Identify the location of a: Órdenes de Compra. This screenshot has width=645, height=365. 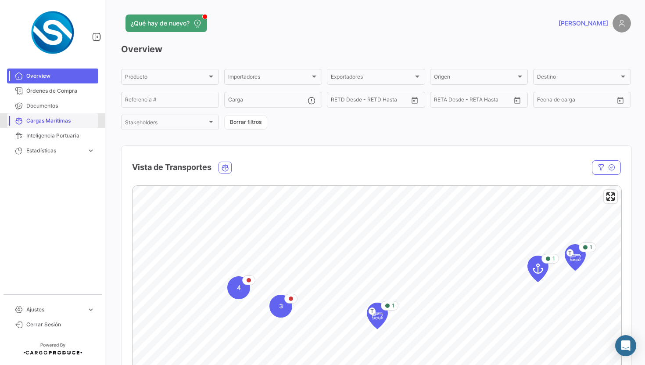
(53, 91).